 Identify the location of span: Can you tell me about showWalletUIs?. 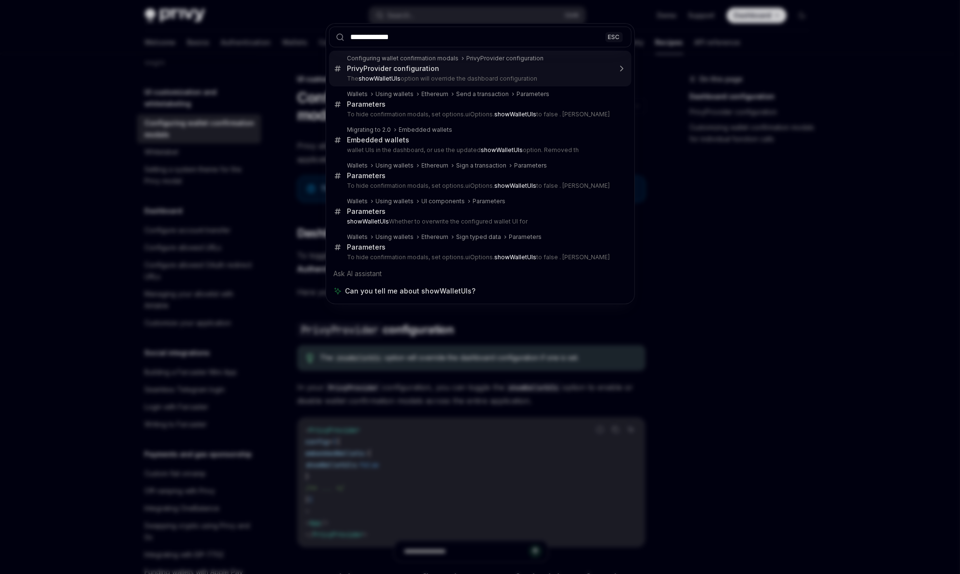
(411, 291).